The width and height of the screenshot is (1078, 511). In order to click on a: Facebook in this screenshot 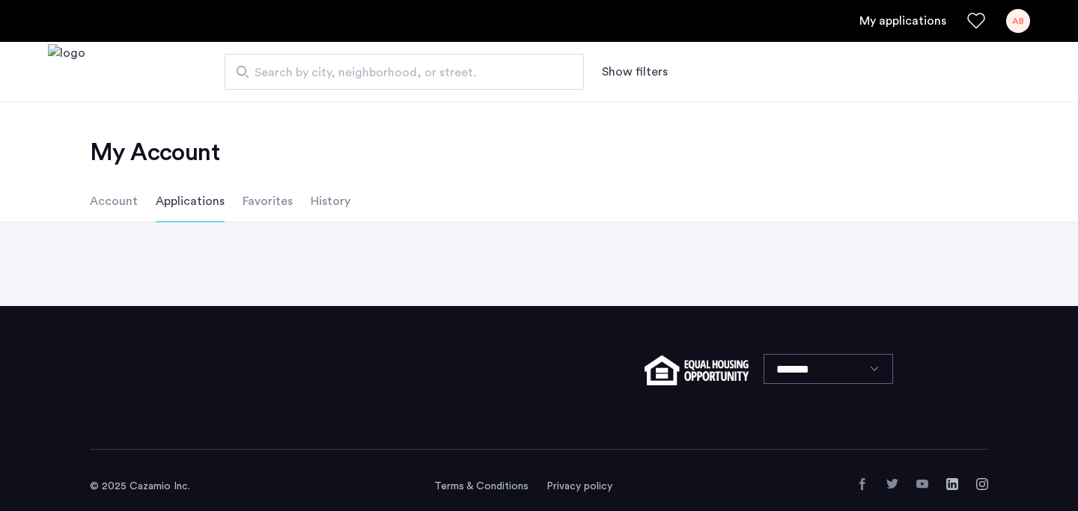, I will do `click(862, 484)`.